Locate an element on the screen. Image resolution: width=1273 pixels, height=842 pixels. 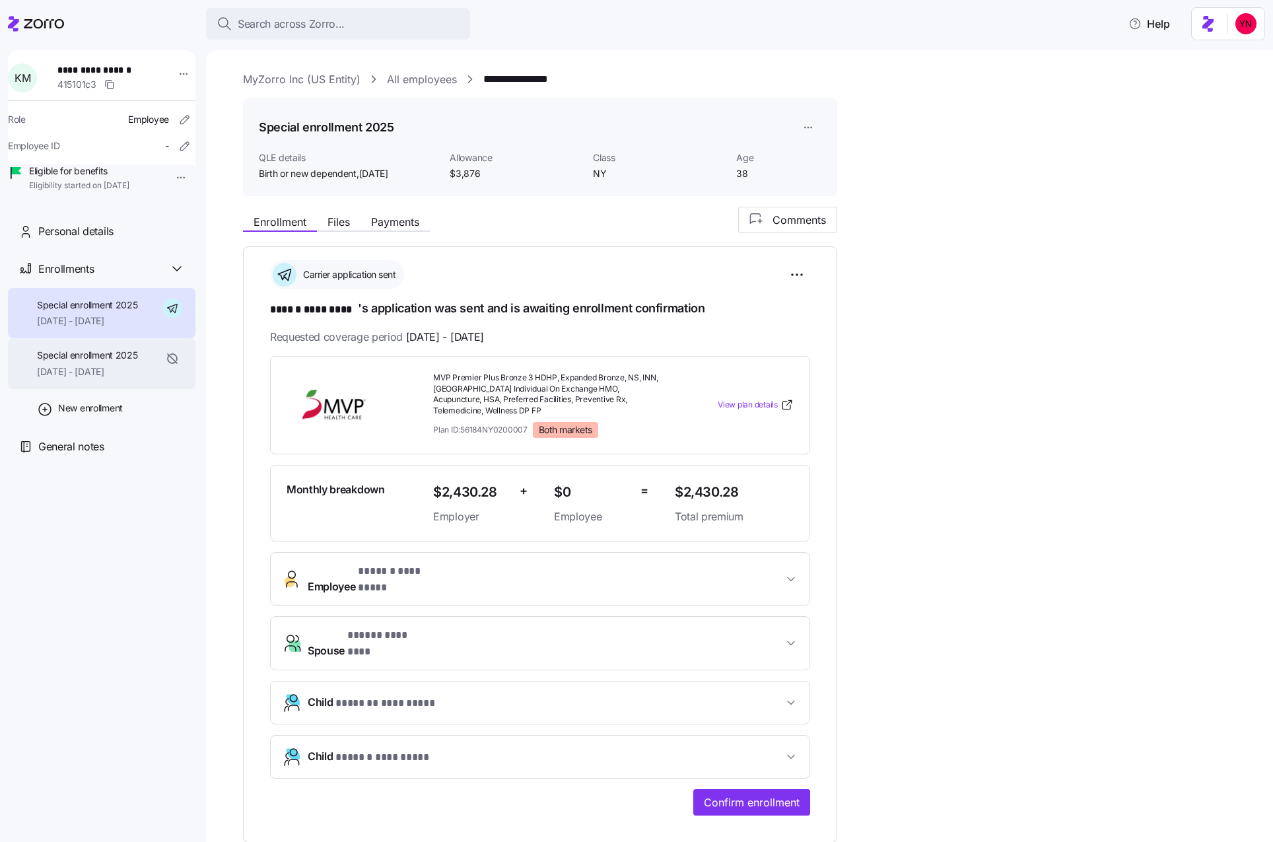
span: NY is located at coordinates (659, 174).